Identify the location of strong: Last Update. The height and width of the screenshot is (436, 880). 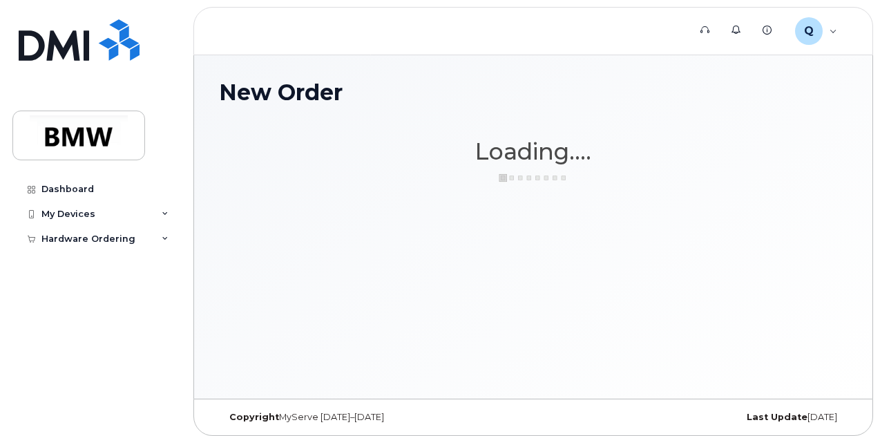
(777, 417).